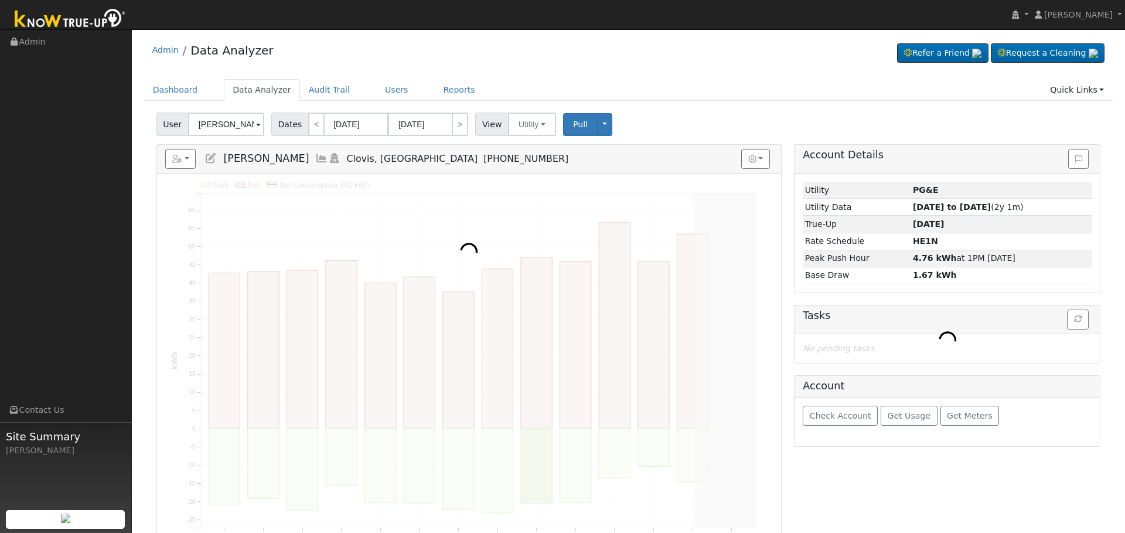 This screenshot has height=533, width=1125. Describe the element at coordinates (857, 241) in the screenshot. I see `td: Rate Schedule` at that location.